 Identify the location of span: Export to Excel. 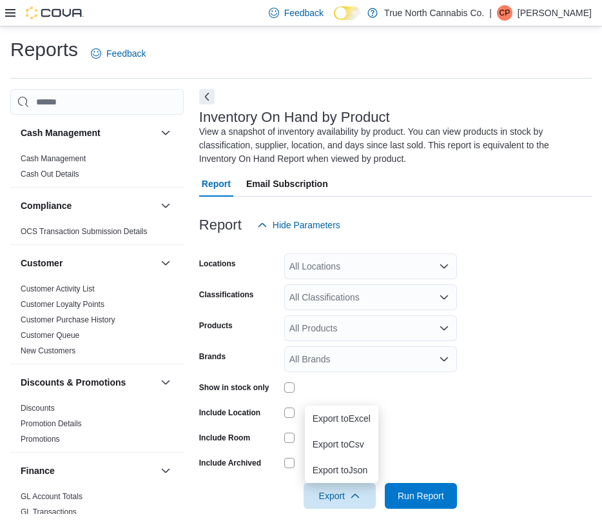
(342, 418).